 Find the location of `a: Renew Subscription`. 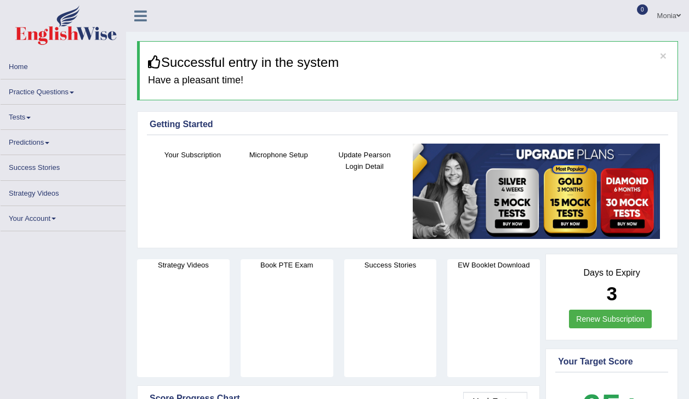

a: Renew Subscription is located at coordinates (610, 319).